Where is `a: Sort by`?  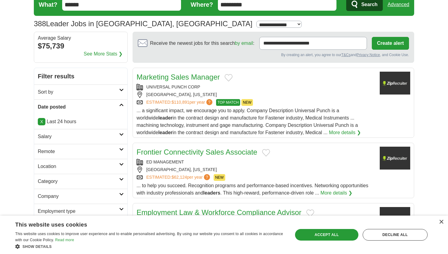 a: Sort by is located at coordinates (81, 92).